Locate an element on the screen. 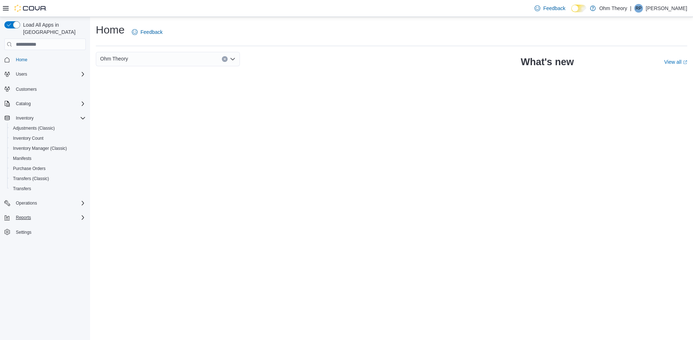 The height and width of the screenshot is (340, 693). button: Open list of options is located at coordinates (233, 59).